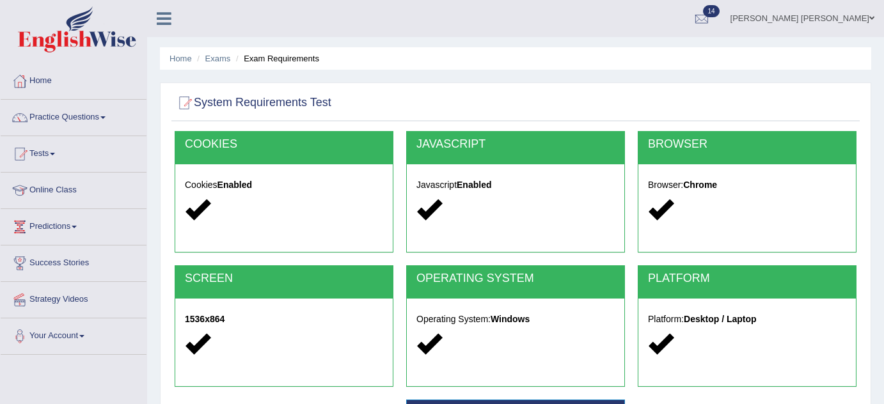 The height and width of the screenshot is (404, 884). Describe the element at coordinates (284, 185) in the screenshot. I see `h5: Cookies` at that location.